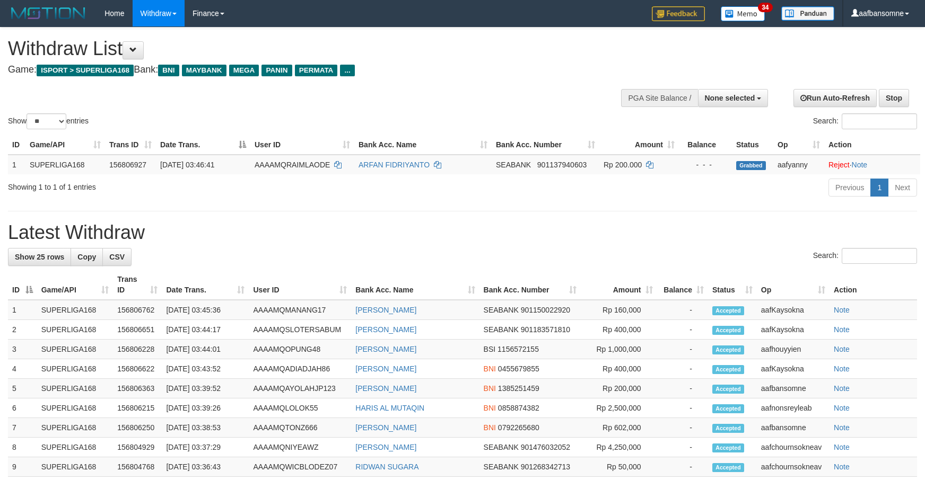 Image resolution: width=925 pixels, height=480 pixels. Describe the element at coordinates (244, 71) in the screenshot. I see `span: MEGA` at that location.